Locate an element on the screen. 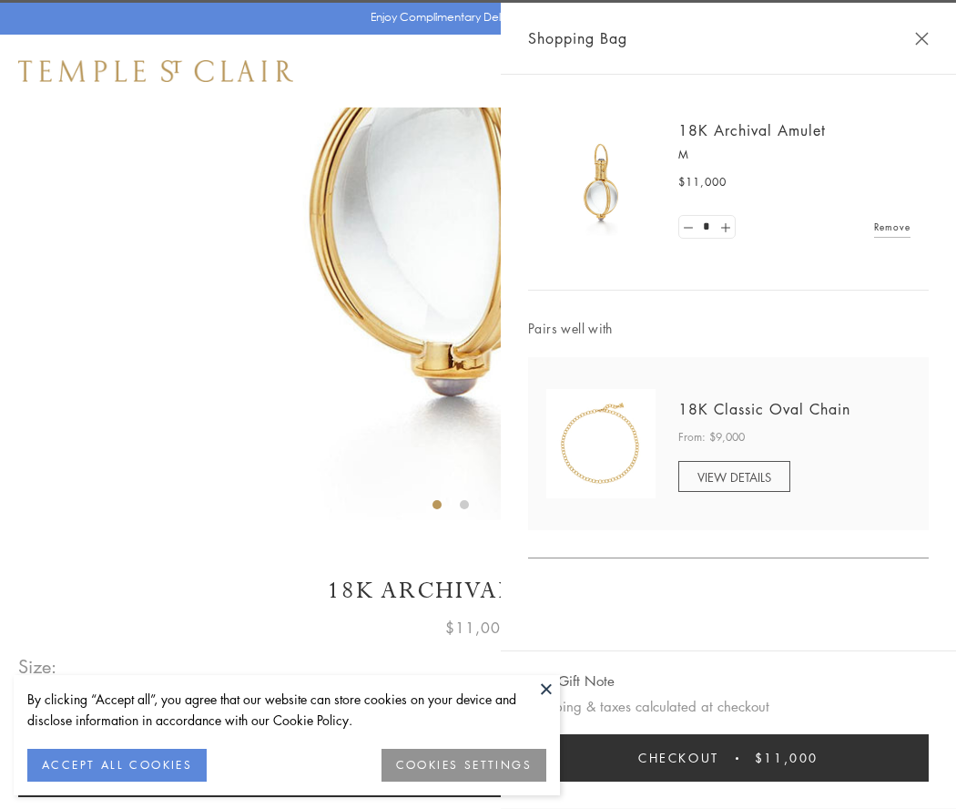 Image resolution: width=956 pixels, height=809 pixels. span: Pairs well with is located at coordinates (728, 328).